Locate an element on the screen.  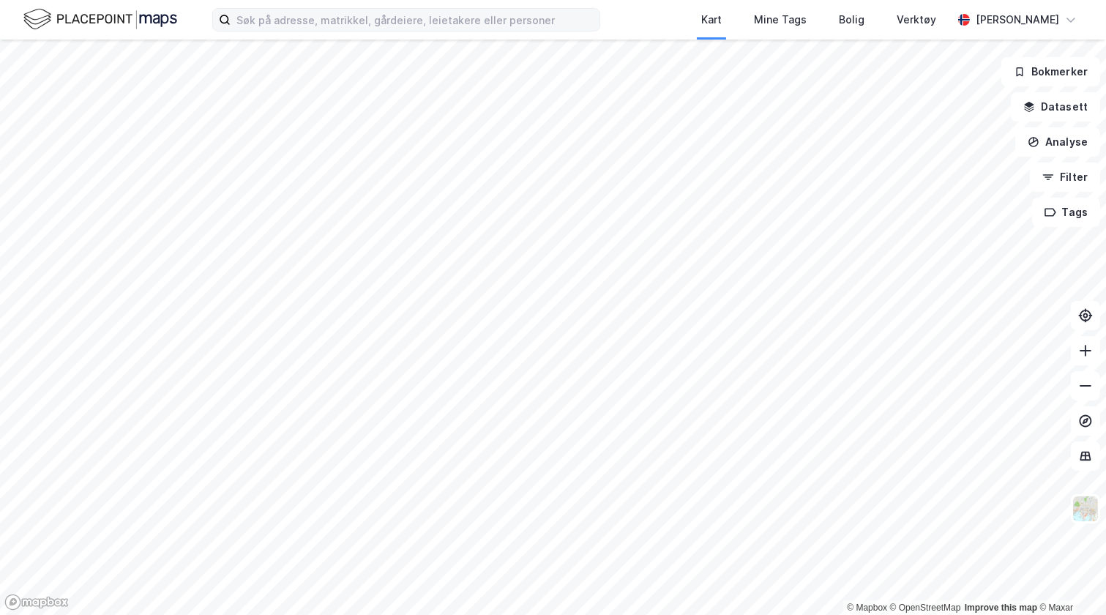
input: Søk på adresse, matrikkel, gårdeiere, leietakere eller personer is located at coordinates (415, 20).